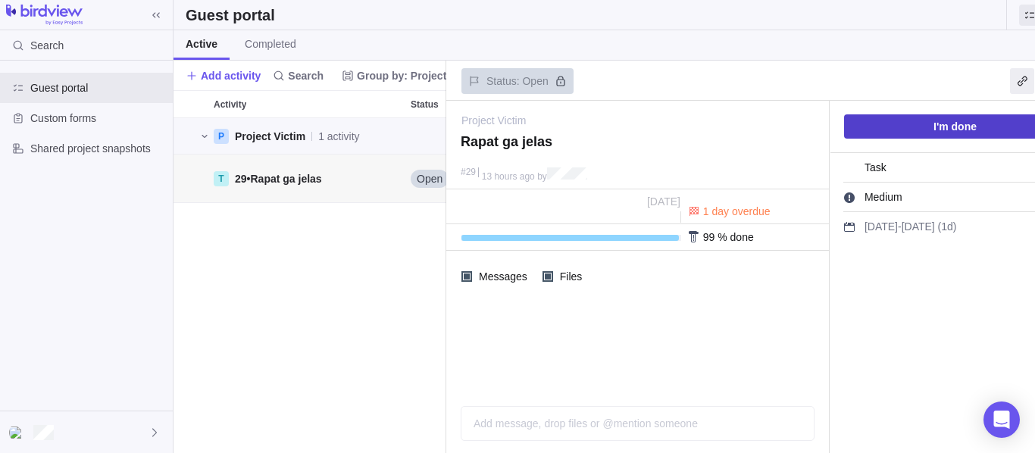 The image size is (1035, 453). Describe the element at coordinates (18, 433) in the screenshot. I see `img: Show` at that location.